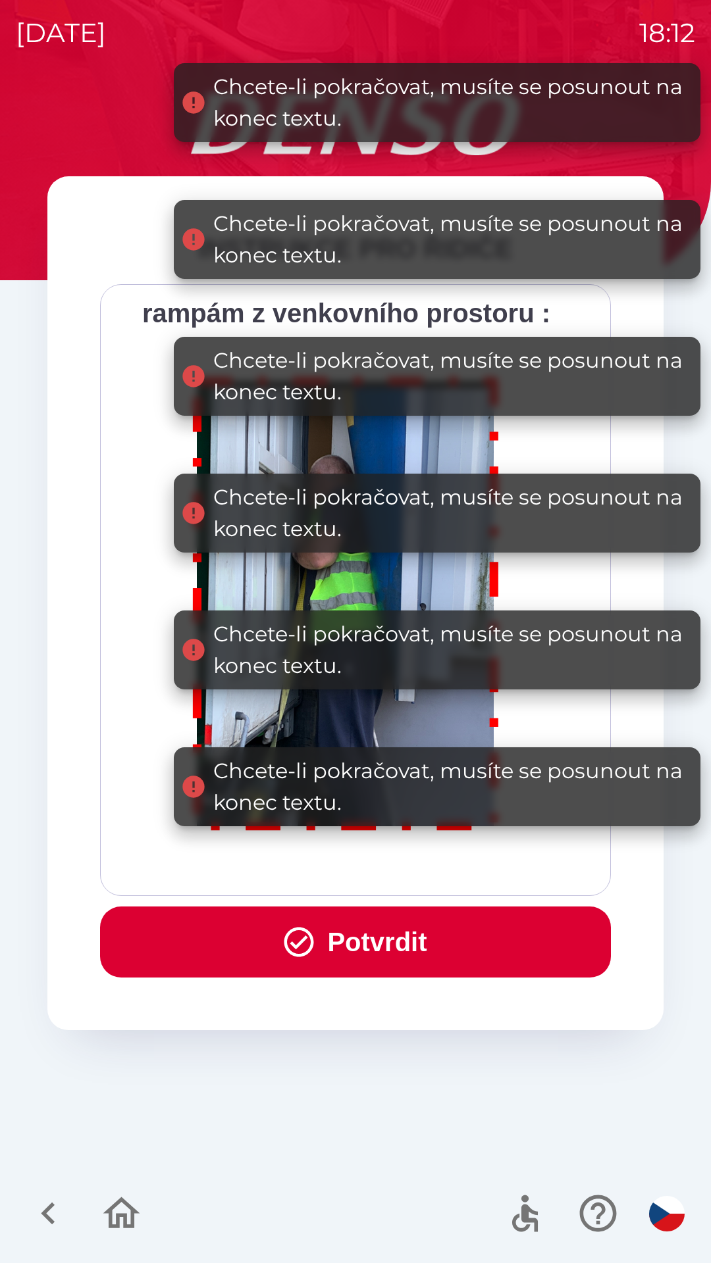 The width and height of the screenshot is (711, 1263). I want to click on img: M8MNayrTL6gAAAABJRU5ErkJggg==, so click(346, 601).